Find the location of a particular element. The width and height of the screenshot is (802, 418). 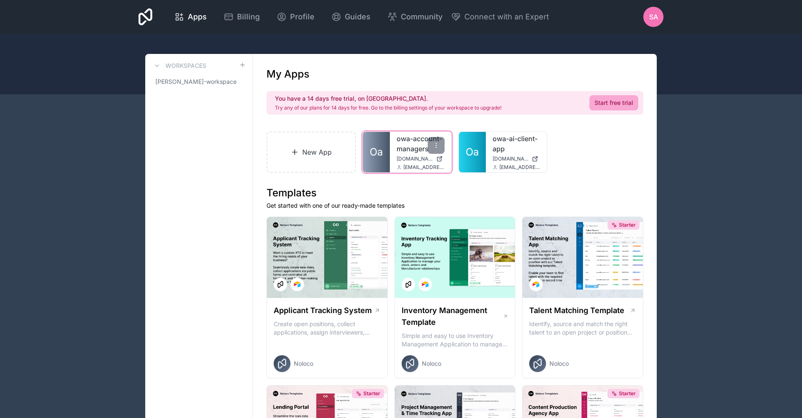

h3: Workspaces is located at coordinates (186, 66).